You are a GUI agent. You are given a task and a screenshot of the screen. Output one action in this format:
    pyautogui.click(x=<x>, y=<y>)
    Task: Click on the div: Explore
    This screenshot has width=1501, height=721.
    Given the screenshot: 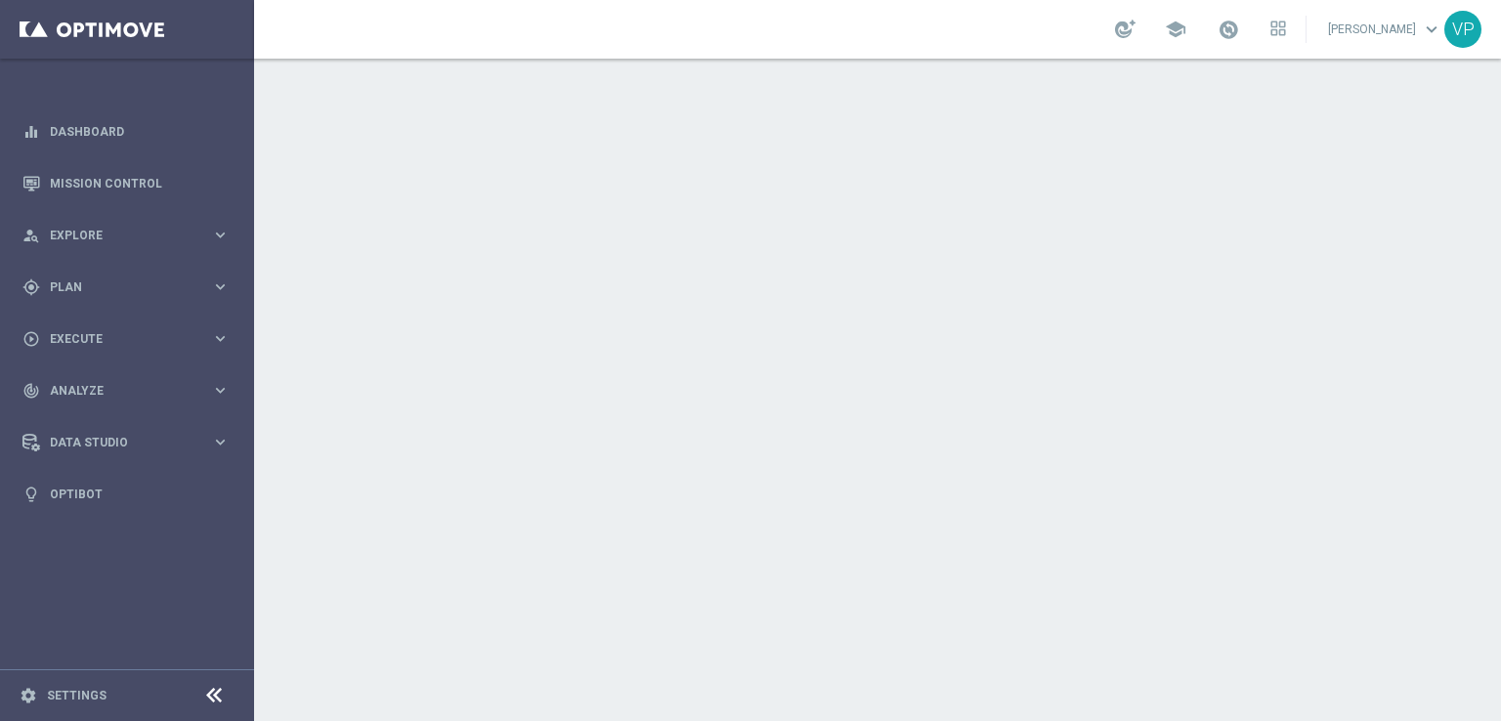 What is the action you would take?
    pyautogui.click(x=116, y=236)
    